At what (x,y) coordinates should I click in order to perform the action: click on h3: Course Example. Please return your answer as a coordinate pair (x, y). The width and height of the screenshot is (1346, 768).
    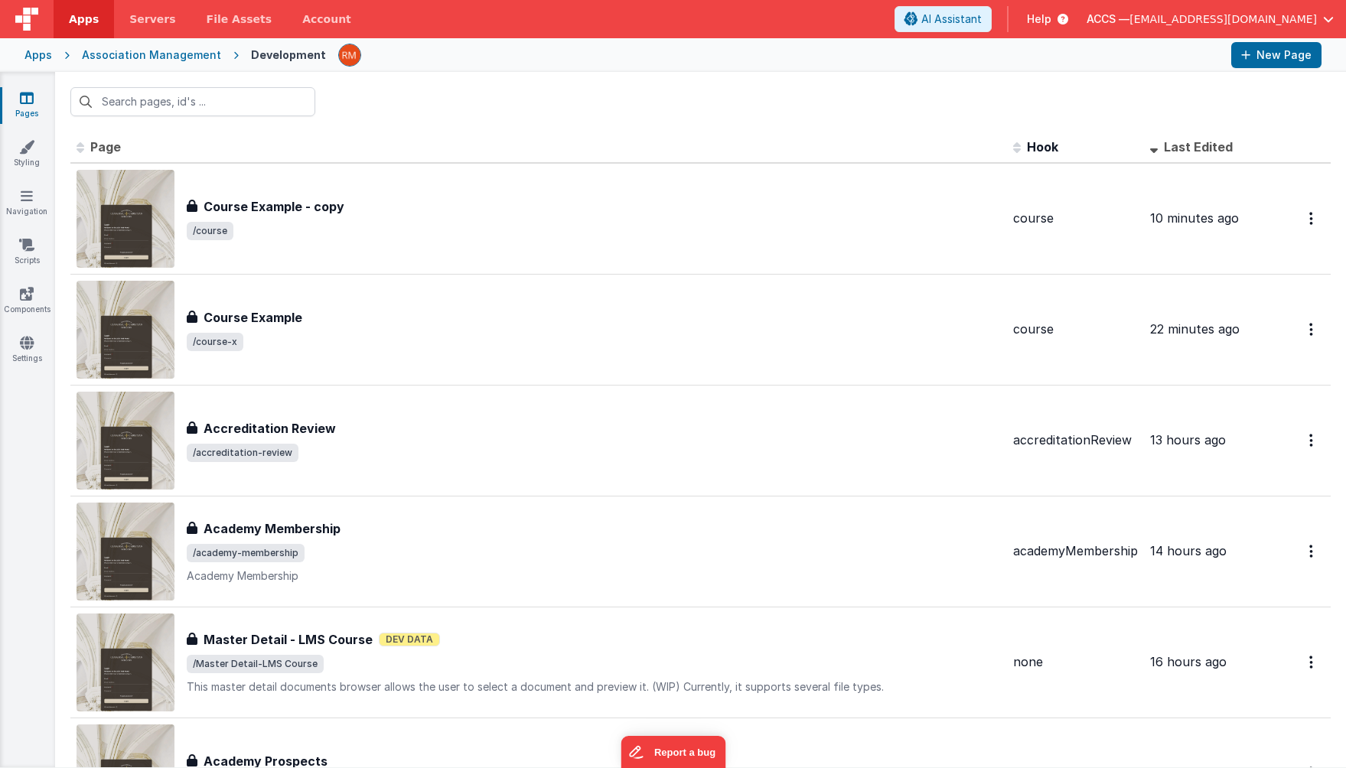
    Looking at the image, I should click on (253, 318).